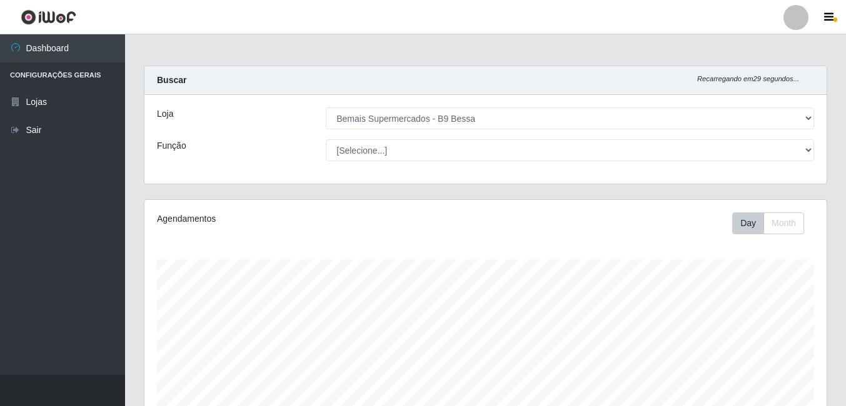 The image size is (846, 406). Describe the element at coordinates (767, 223) in the screenshot. I see `div: First group` at that location.